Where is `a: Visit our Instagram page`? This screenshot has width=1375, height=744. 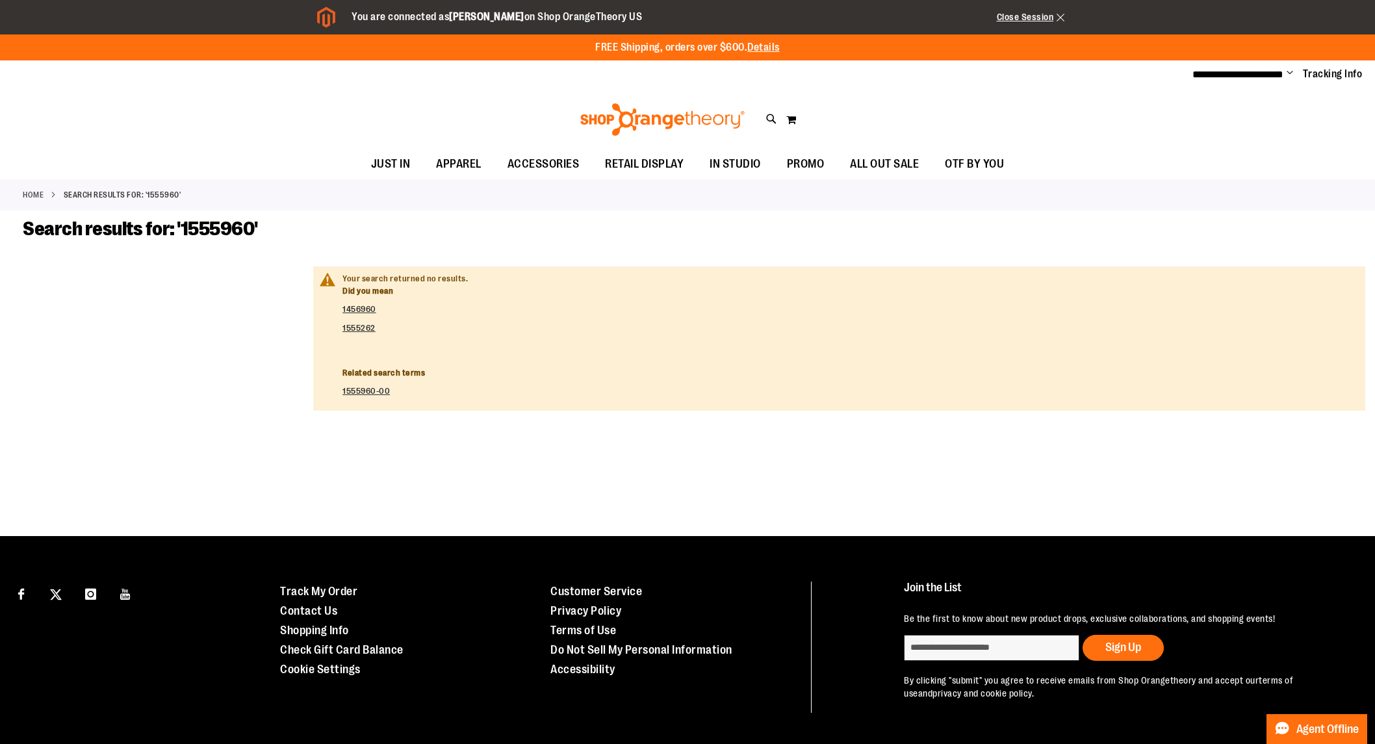 a: Visit our Instagram page is located at coordinates (90, 592).